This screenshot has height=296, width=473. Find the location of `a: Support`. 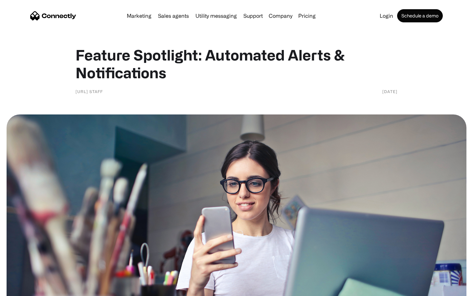

a: Support is located at coordinates (253, 16).